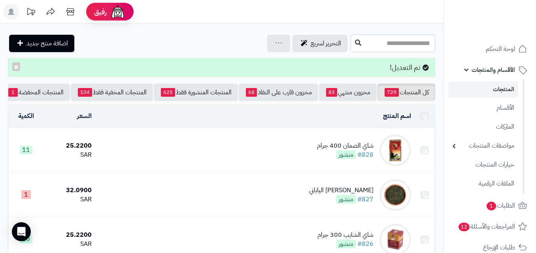 This screenshot has width=536, height=253. Describe the element at coordinates (365, 244) in the screenshot. I see `a: #826` at that location.